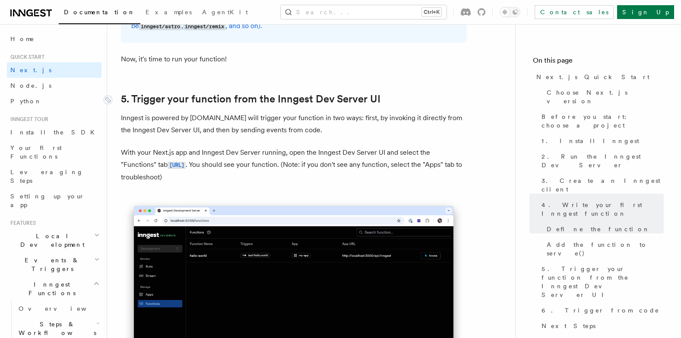 The height and width of the screenshot is (338, 681). I want to click on span: 6. Trigger from code, so click(600, 310).